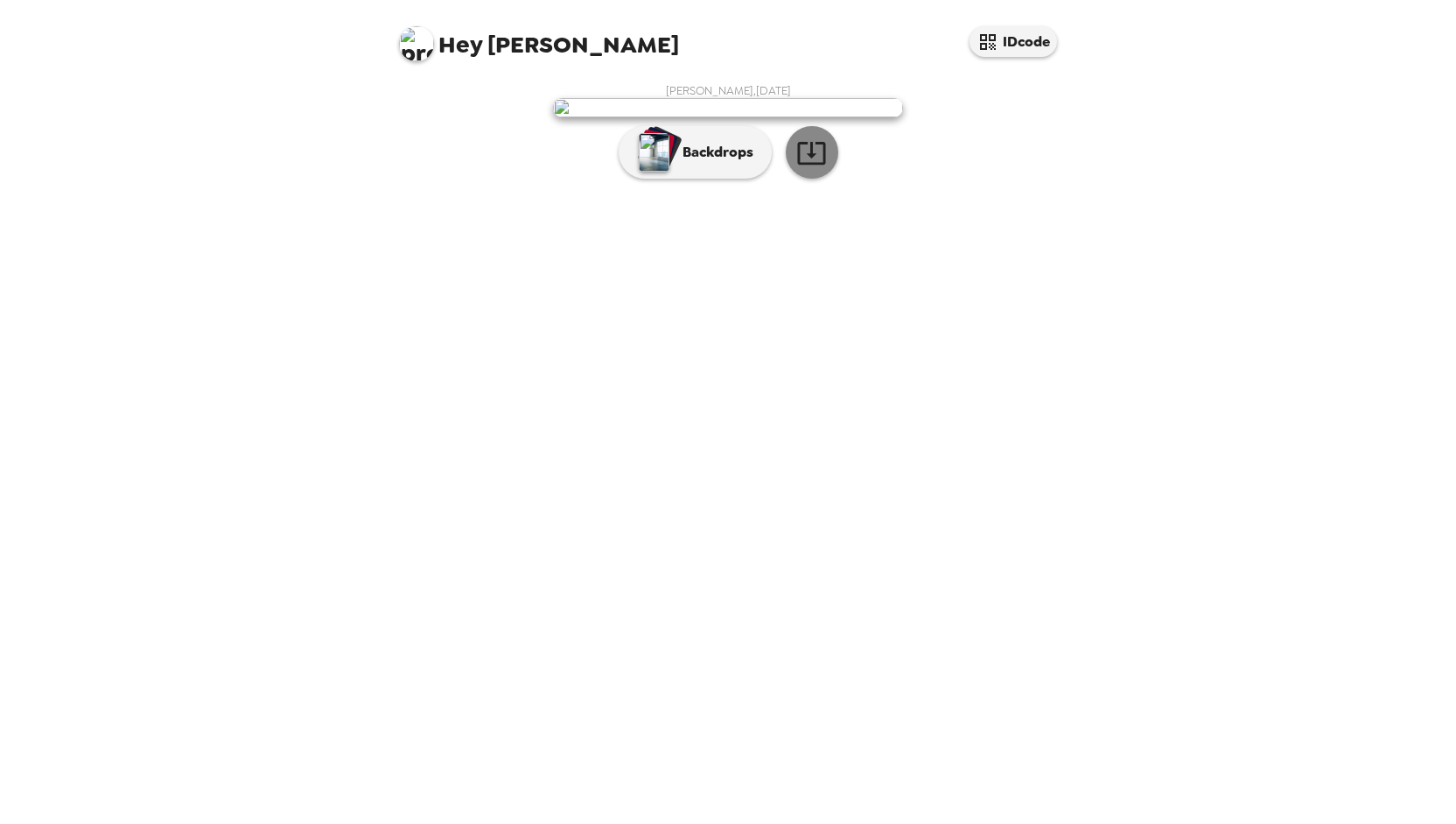 Image resolution: width=1456 pixels, height=824 pixels. What do you see at coordinates (416, 44) in the screenshot?
I see `img: profile pic` at bounding box center [416, 44].